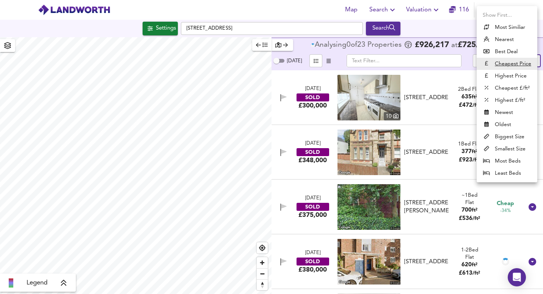 The image size is (543, 294). I want to click on li: Highest £/ft², so click(507, 100).